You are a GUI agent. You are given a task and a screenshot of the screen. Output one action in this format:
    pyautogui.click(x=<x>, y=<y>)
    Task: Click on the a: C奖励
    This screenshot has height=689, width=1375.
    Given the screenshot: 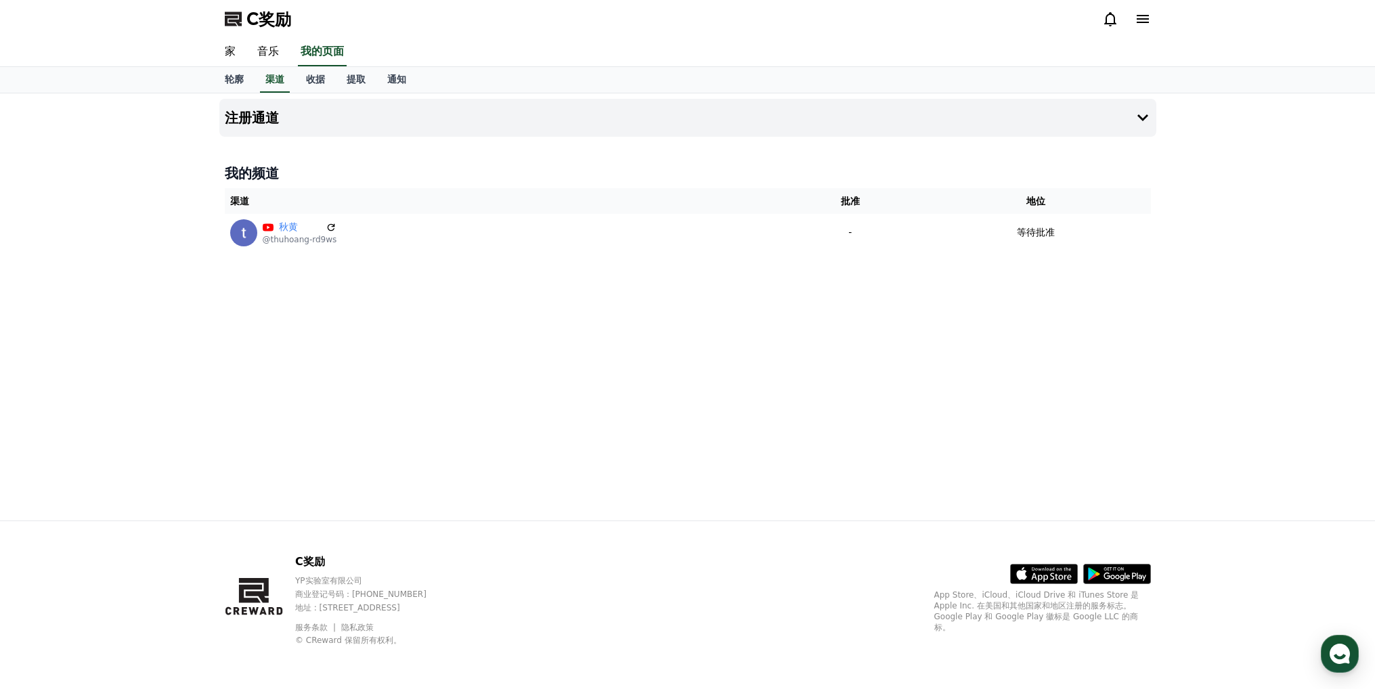 What is the action you would take?
    pyautogui.click(x=258, y=19)
    